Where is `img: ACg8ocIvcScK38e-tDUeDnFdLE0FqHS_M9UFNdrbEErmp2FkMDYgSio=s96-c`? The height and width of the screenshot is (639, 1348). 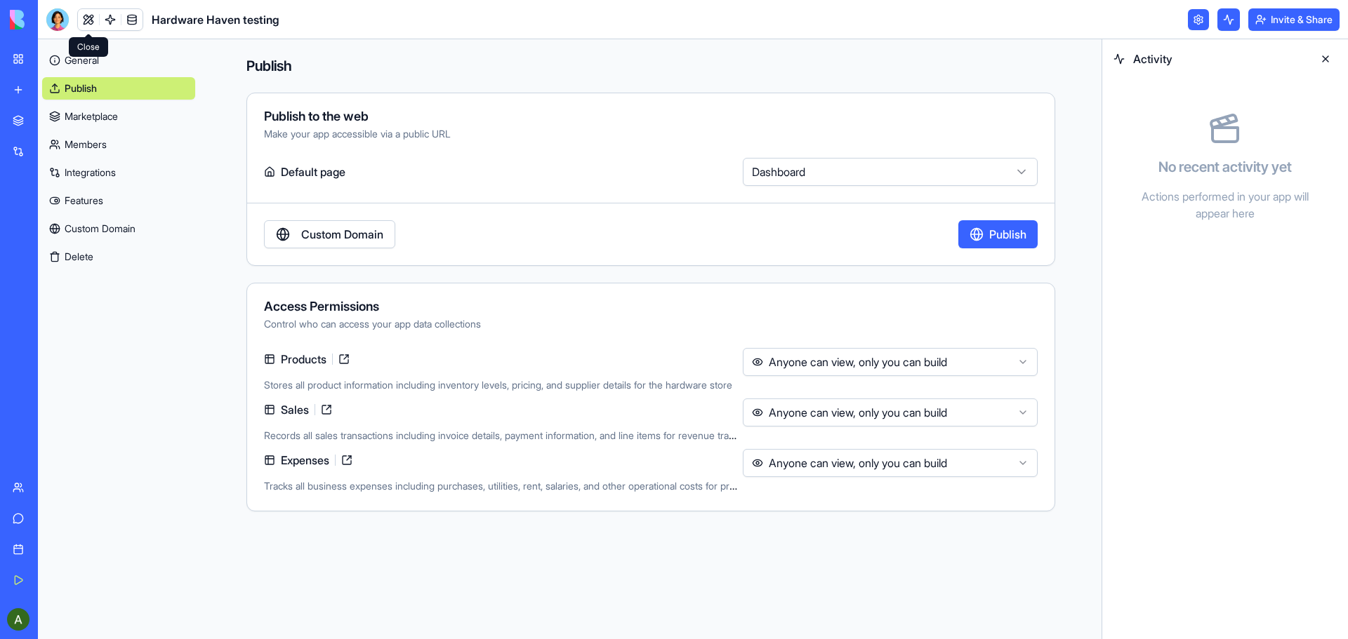
img: ACg8ocIvcScK38e-tDUeDnFdLE0FqHS_M9UFNdrbEErmp2FkMDYgSio=s96-c is located at coordinates (18, 620).